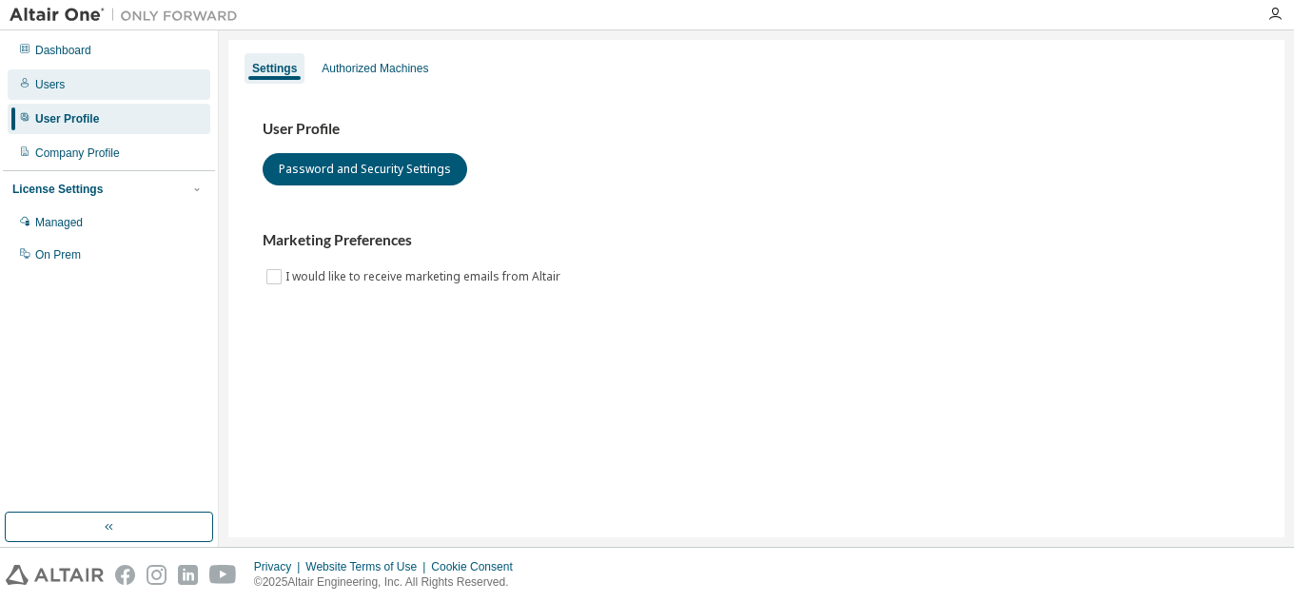  Describe the element at coordinates (756, 129) in the screenshot. I see `h3: User Profile` at that location.